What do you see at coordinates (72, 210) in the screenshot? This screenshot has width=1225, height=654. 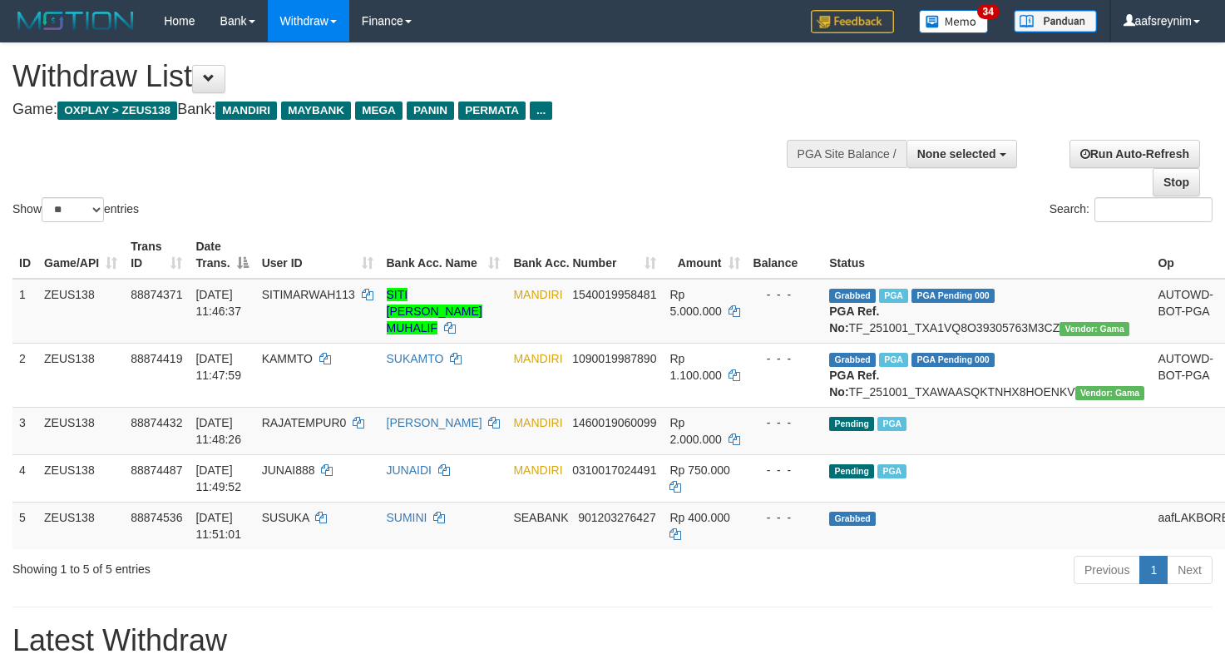 I see `select: Showentries` at bounding box center [72, 210].